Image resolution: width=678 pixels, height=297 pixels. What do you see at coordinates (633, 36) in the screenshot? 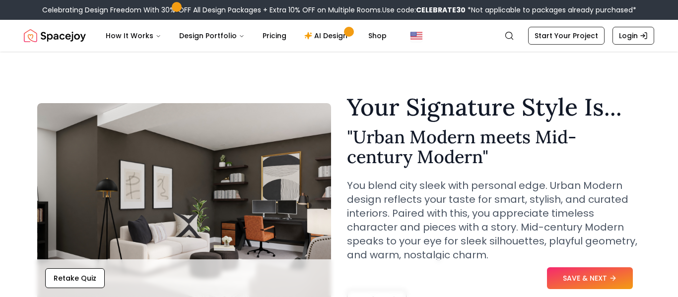
I see `a: Login` at bounding box center [633, 36].